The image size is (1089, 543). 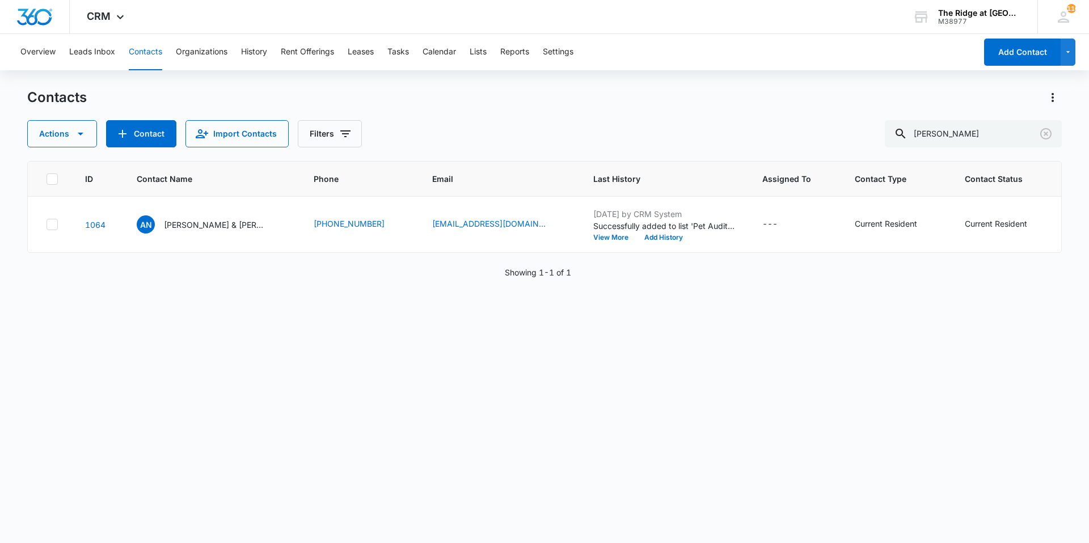 I want to click on h1: Contacts, so click(x=57, y=98).